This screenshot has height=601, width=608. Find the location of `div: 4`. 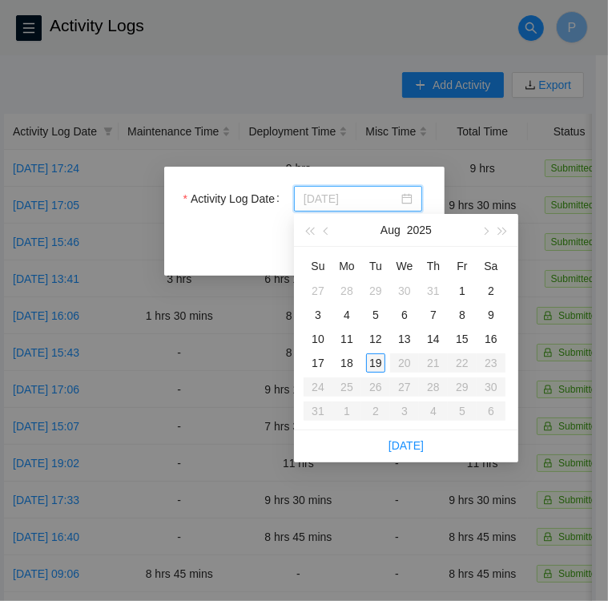

div: 4 is located at coordinates (347, 315).